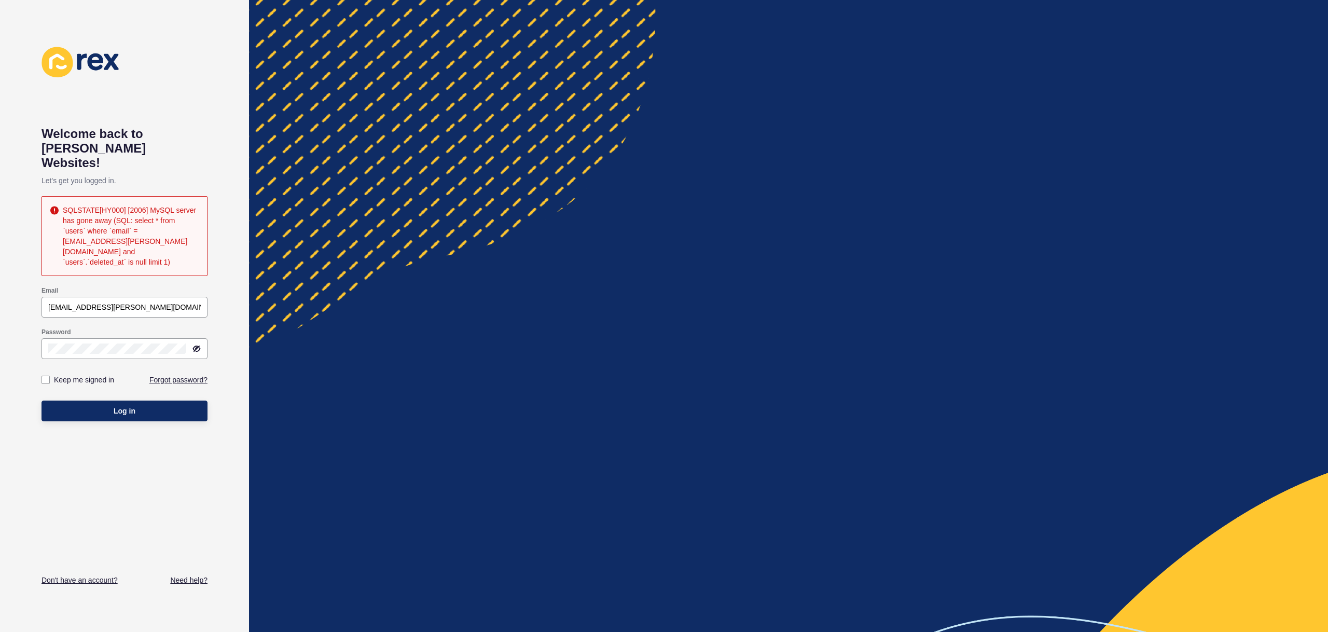 The width and height of the screenshot is (1328, 632). What do you see at coordinates (125, 411) in the screenshot?
I see `button: Log in` at bounding box center [125, 411].